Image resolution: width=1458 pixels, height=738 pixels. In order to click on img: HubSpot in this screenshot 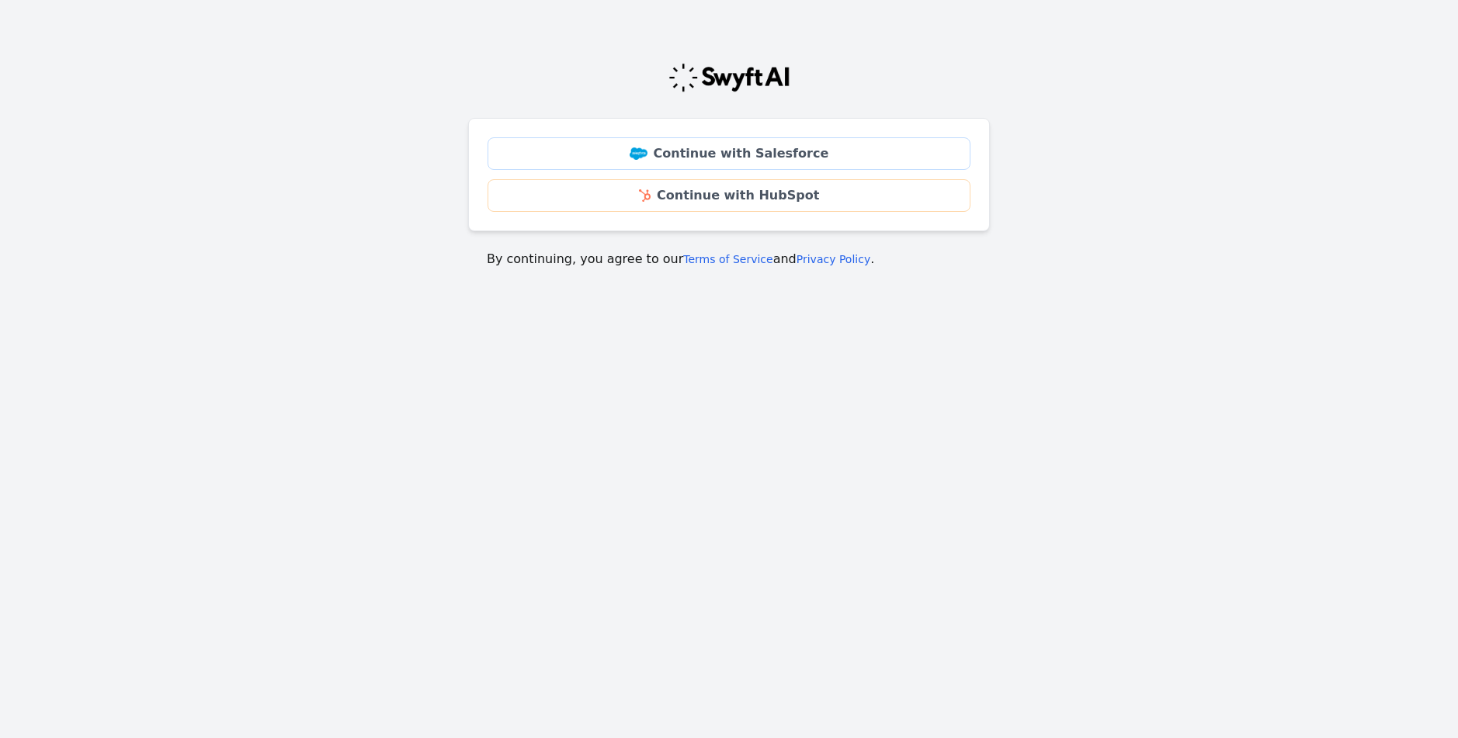, I will do `click(645, 196)`.